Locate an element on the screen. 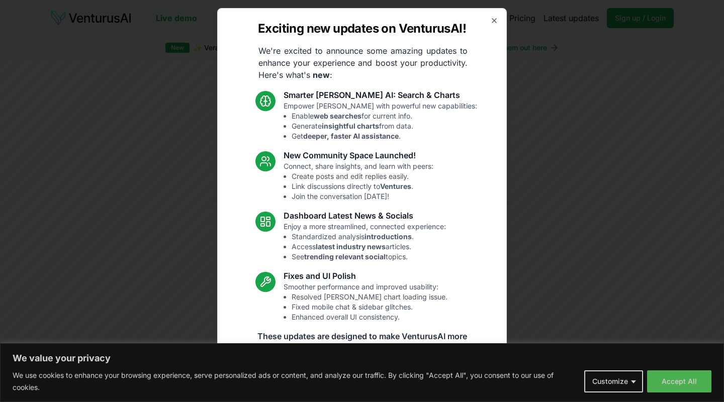 The height and width of the screenshot is (402, 724). h2: Exciting new updates on VenturusAI! is located at coordinates (362, 29).